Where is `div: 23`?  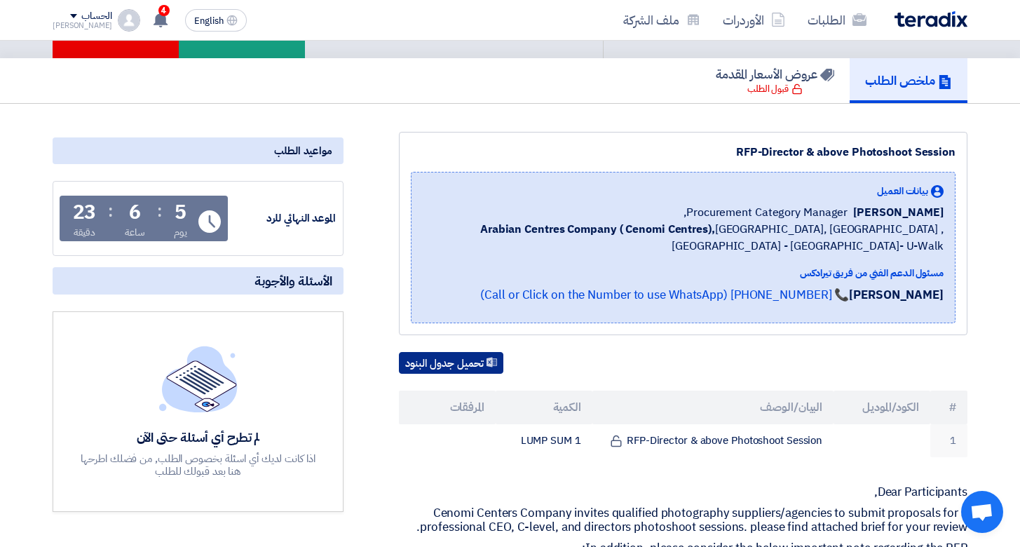
div: 23 is located at coordinates (85, 212).